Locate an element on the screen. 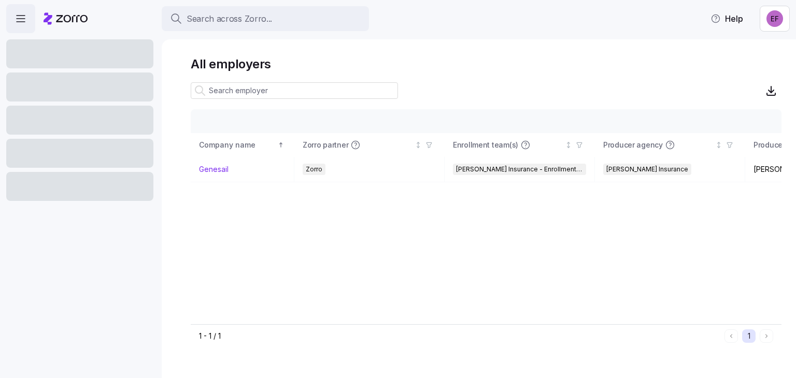 This screenshot has height=378, width=796. button: Previous page is located at coordinates (731, 336).